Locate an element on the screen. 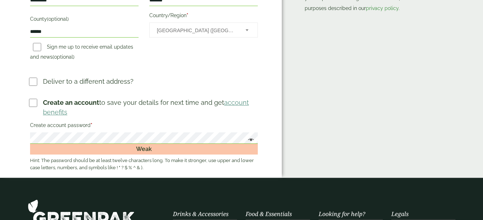  small: Hint: The password should be at least twelve characters long. To make it stronger, use upper and ... is located at coordinates (144, 164).